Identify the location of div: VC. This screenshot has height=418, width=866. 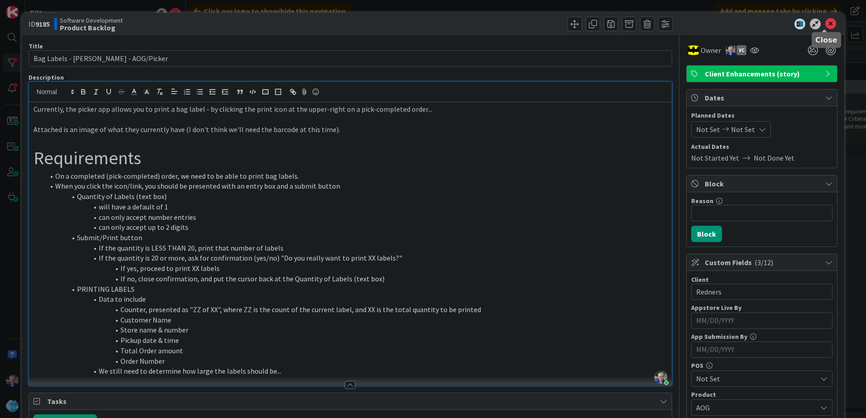
(741, 50).